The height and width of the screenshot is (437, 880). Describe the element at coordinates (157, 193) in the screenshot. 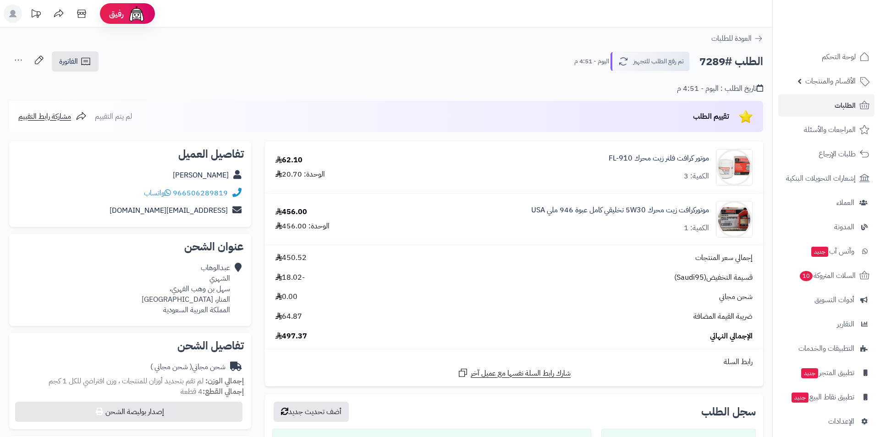

I see `a: واتساب` at that location.